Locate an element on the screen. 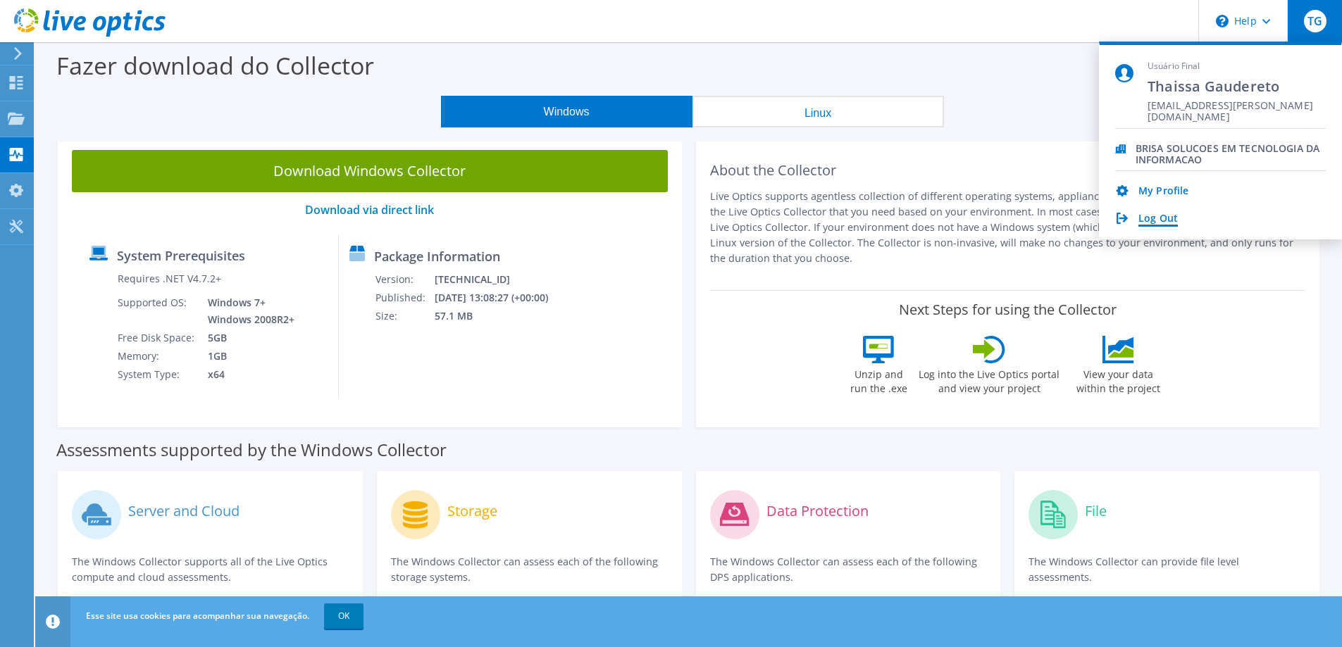 The height and width of the screenshot is (647, 1342). td: Published: is located at coordinates (404, 298).